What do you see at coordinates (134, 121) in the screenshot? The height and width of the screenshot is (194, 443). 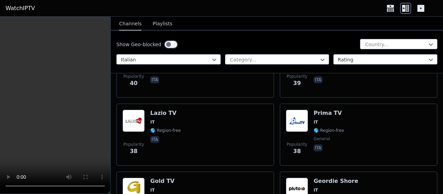 I see `img: Lazio TV` at bounding box center [134, 121].